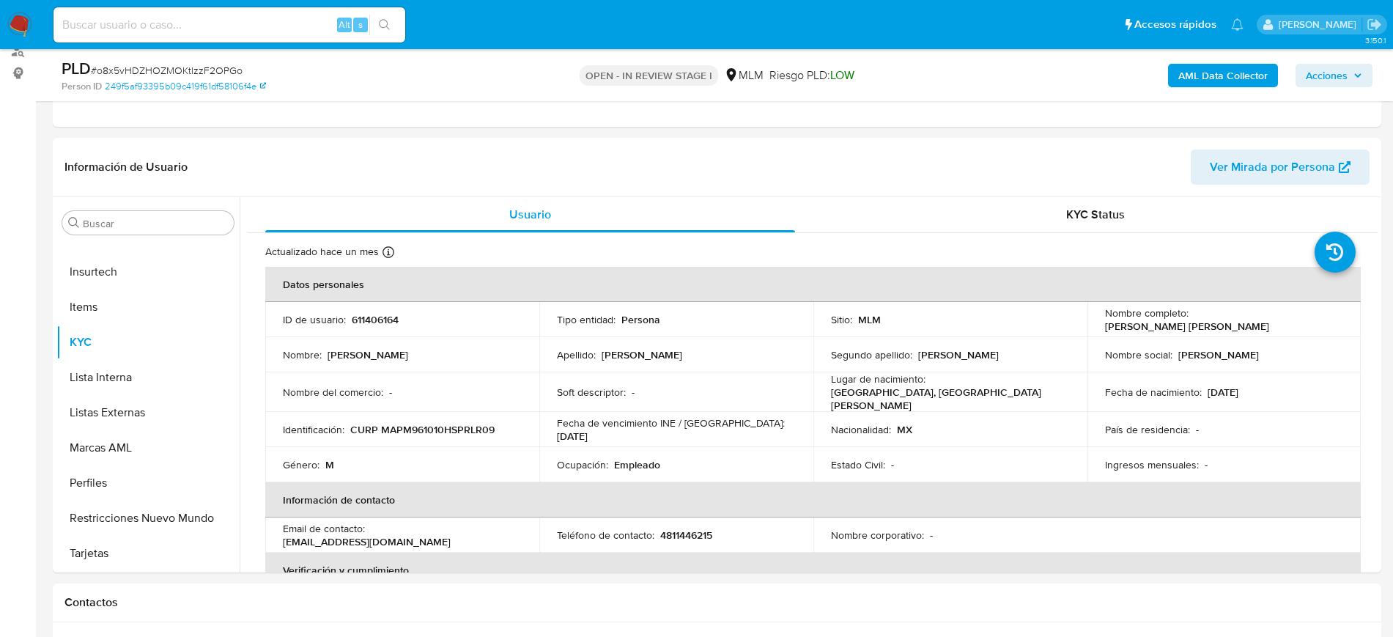  I want to click on div: MLM, so click(744, 75).